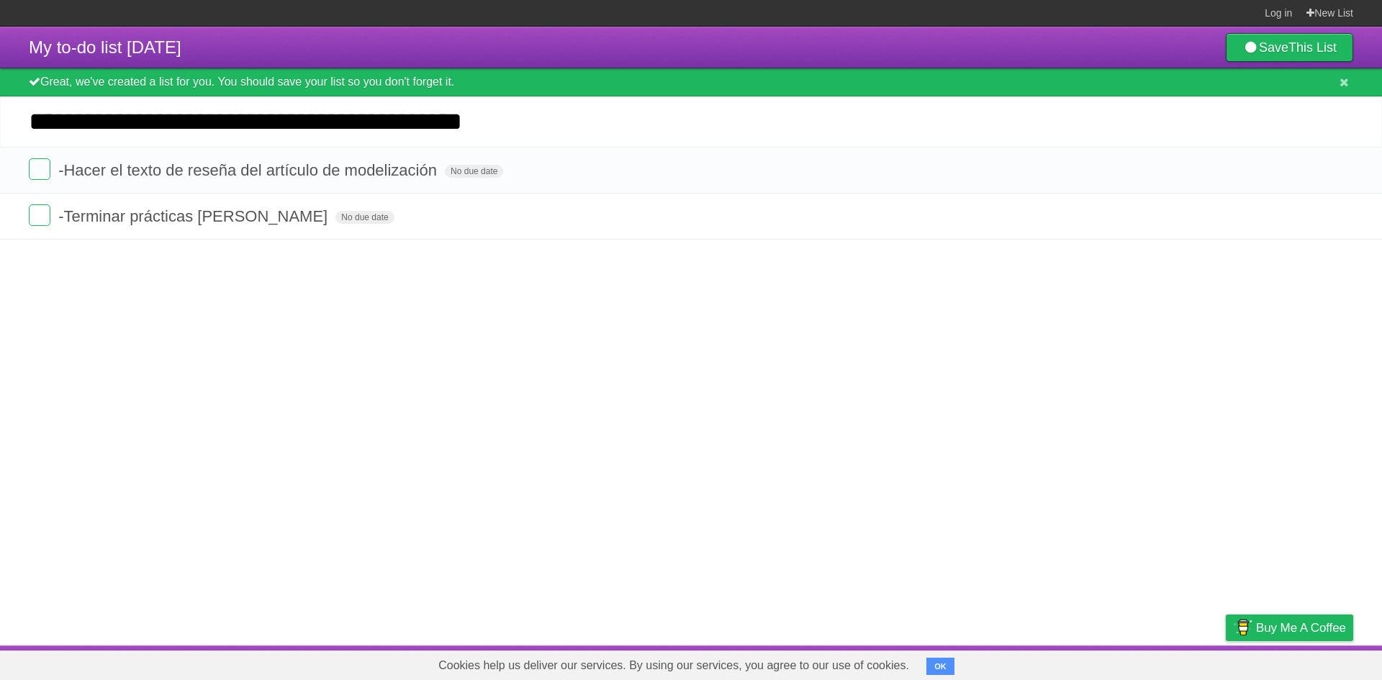 The image size is (1382, 680). I want to click on a: Terms, so click(1174, 663).